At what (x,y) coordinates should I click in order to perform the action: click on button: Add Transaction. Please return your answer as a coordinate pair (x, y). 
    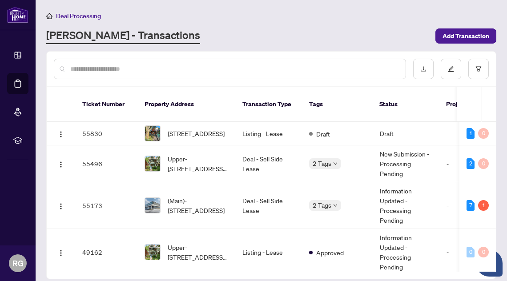
    Looking at the image, I should click on (466, 36).